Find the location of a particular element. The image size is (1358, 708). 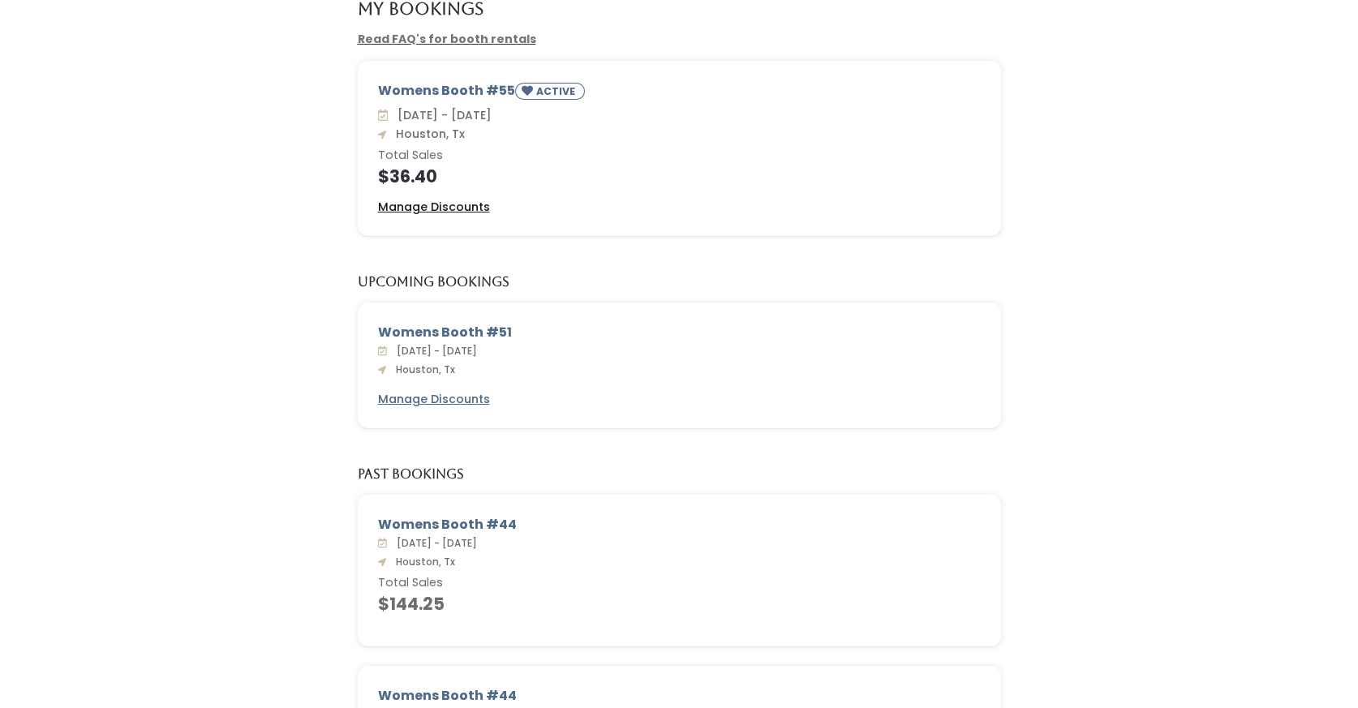

h5: Upcoming Bookings is located at coordinates (433, 282).